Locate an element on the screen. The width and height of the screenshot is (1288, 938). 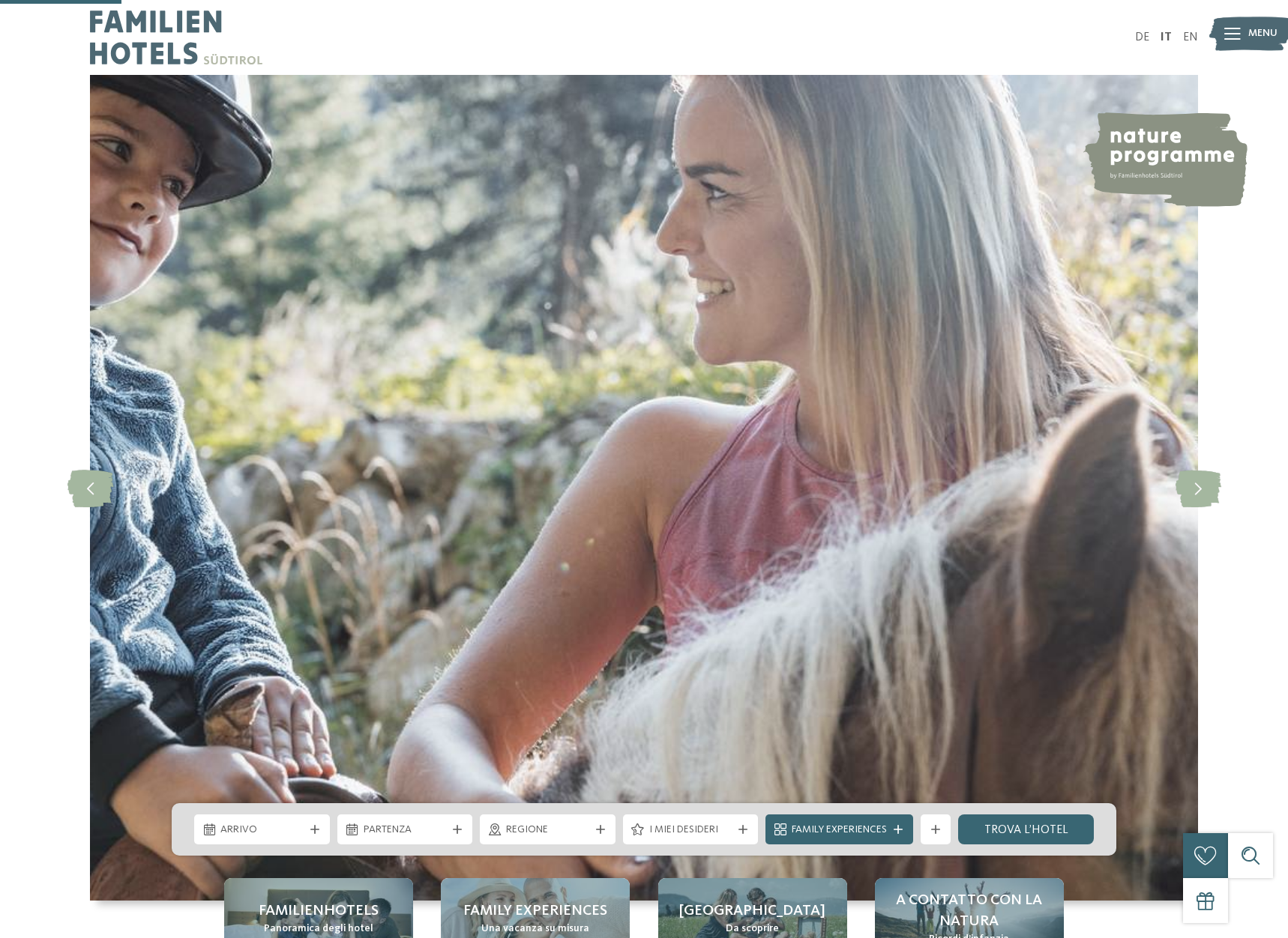
img: nature programme by Familienhotels Südtirol is located at coordinates (1165, 160).